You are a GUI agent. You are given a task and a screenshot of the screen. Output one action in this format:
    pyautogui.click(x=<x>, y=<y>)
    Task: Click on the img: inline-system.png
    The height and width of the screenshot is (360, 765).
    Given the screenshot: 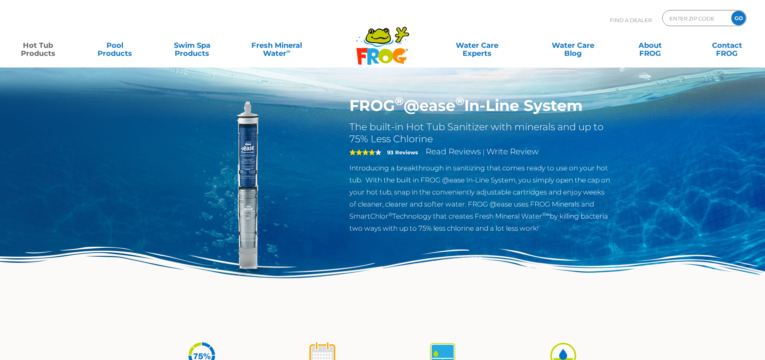 What is the action you would take?
    pyautogui.click(x=246, y=188)
    